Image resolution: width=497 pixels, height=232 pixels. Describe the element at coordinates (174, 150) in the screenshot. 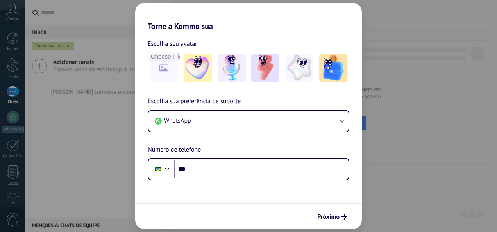

I see `span: Número de telefone` at that location.